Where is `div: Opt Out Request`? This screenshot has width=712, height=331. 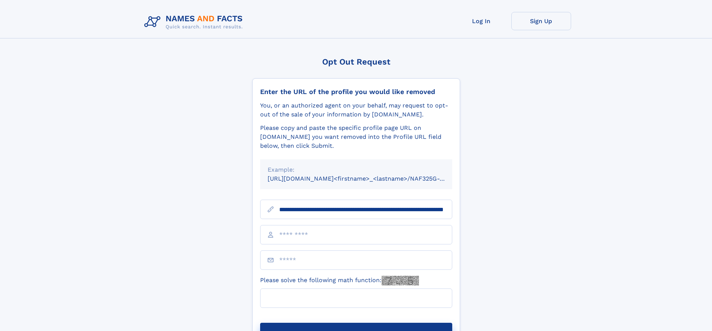 div: Opt Out Request is located at coordinates (356, 62).